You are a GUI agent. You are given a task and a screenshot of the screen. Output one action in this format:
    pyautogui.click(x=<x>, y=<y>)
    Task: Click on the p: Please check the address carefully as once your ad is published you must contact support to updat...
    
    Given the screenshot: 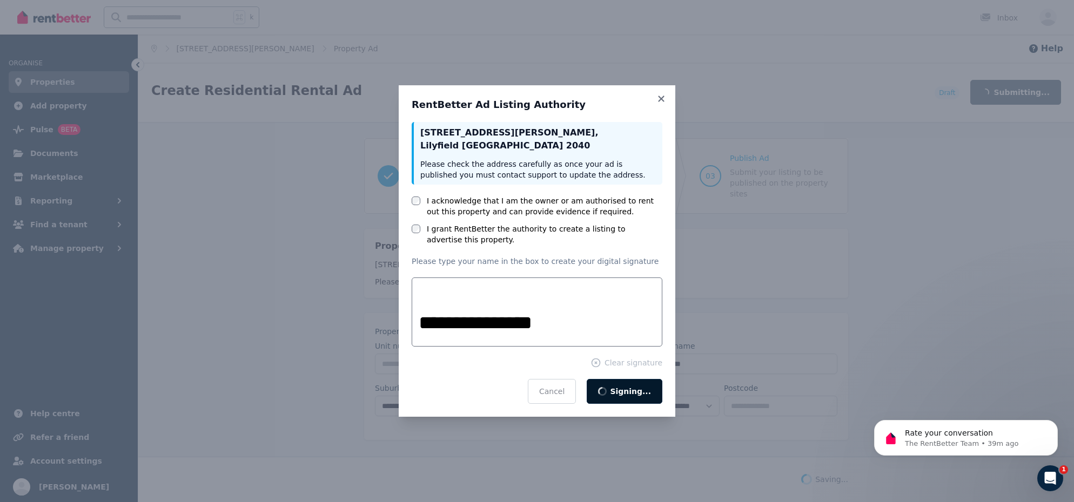 What is the action you would take?
    pyautogui.click(x=538, y=170)
    